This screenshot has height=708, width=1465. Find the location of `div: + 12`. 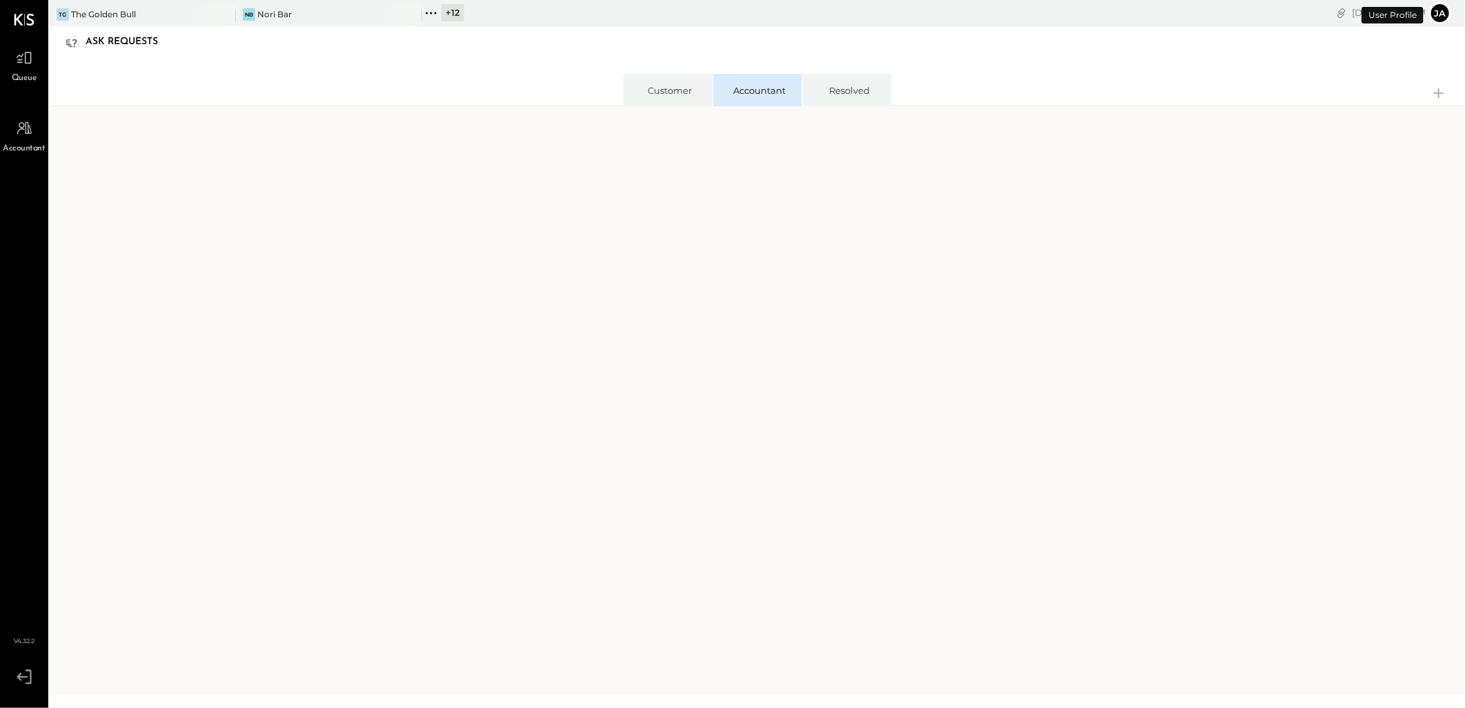

div: + 12 is located at coordinates (453, 12).